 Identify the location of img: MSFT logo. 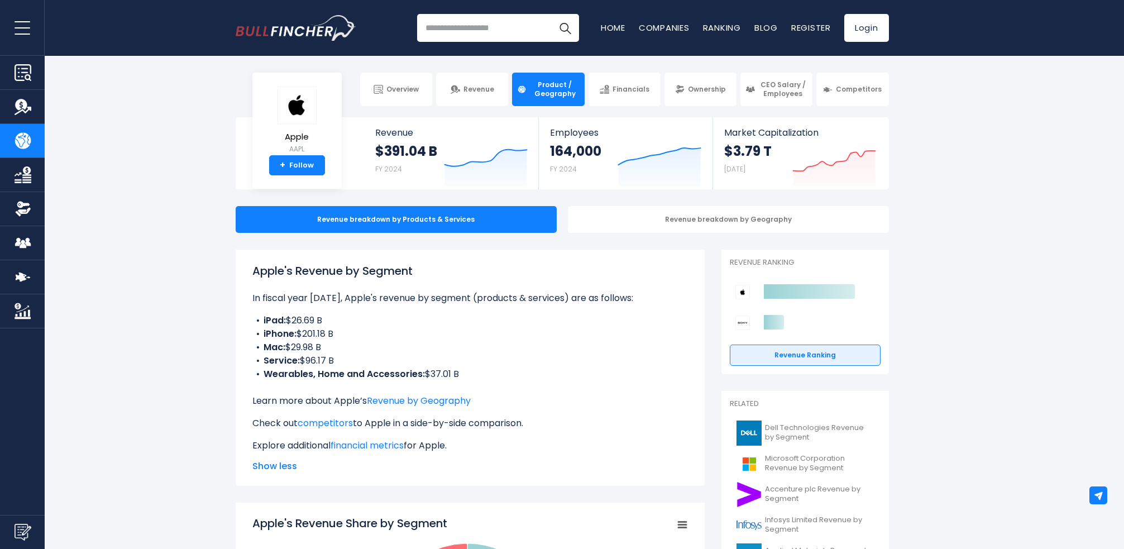
(749, 463).